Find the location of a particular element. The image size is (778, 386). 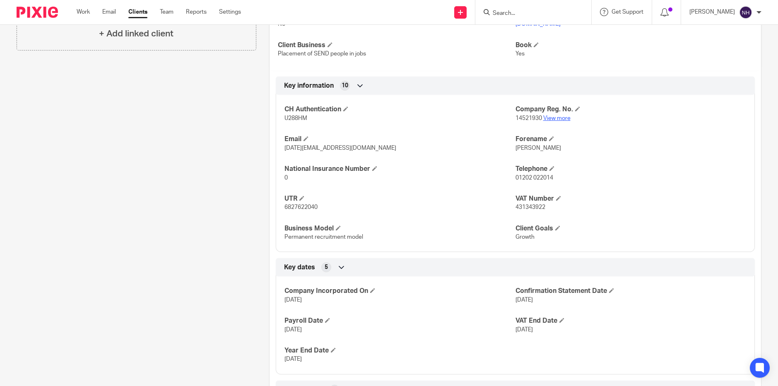

h4: Year End Date is located at coordinates (399, 351).